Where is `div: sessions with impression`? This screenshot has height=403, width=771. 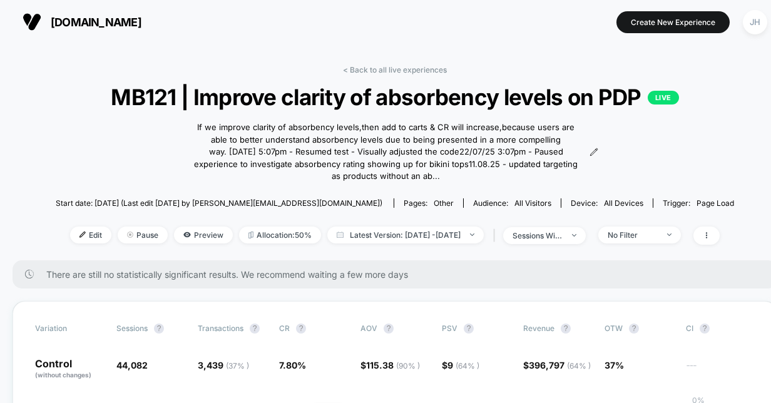
div: sessions with impression is located at coordinates (538, 235).